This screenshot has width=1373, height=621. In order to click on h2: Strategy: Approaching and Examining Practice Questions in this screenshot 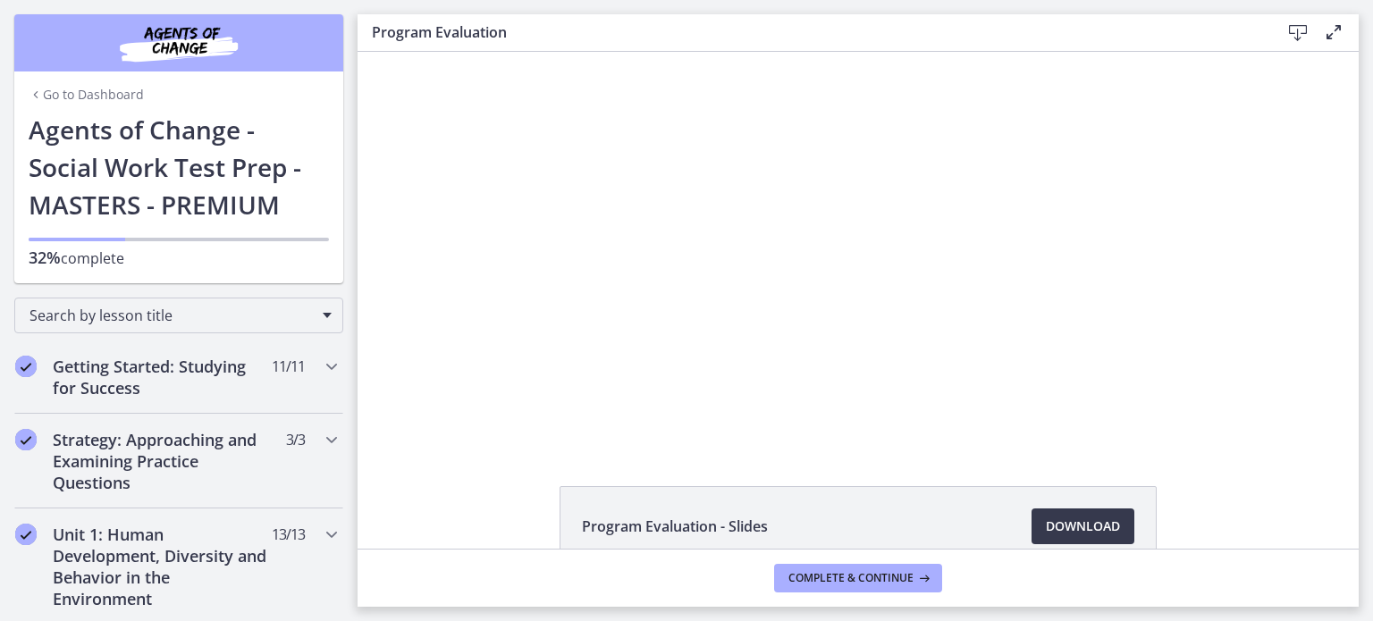, I will do `click(162, 461)`.